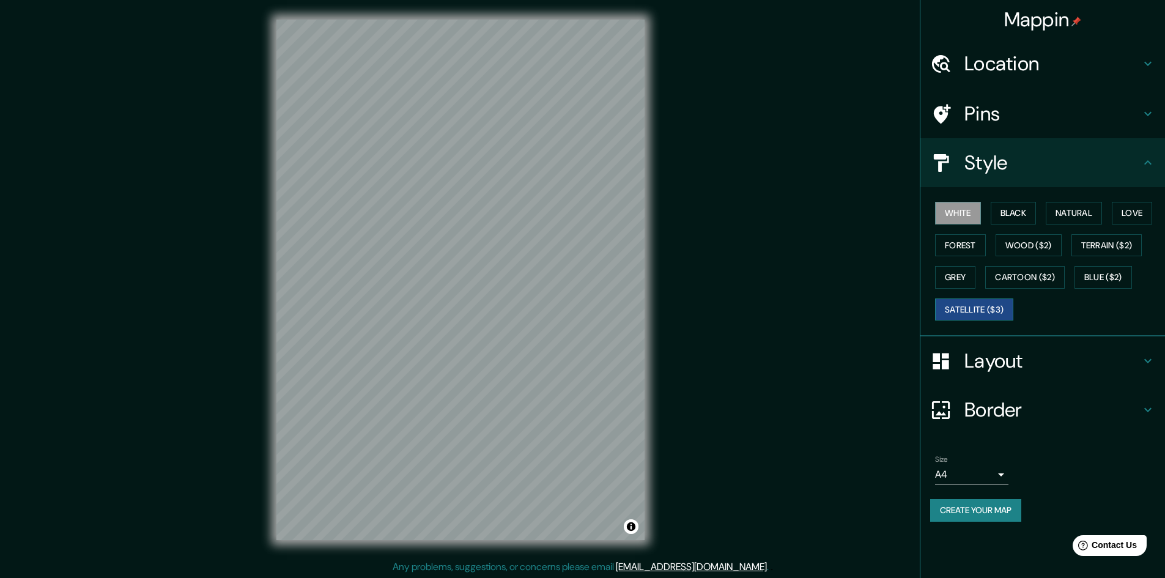 This screenshot has height=578, width=1165. What do you see at coordinates (1043, 20) in the screenshot?
I see `h4: Mappin` at bounding box center [1043, 20].